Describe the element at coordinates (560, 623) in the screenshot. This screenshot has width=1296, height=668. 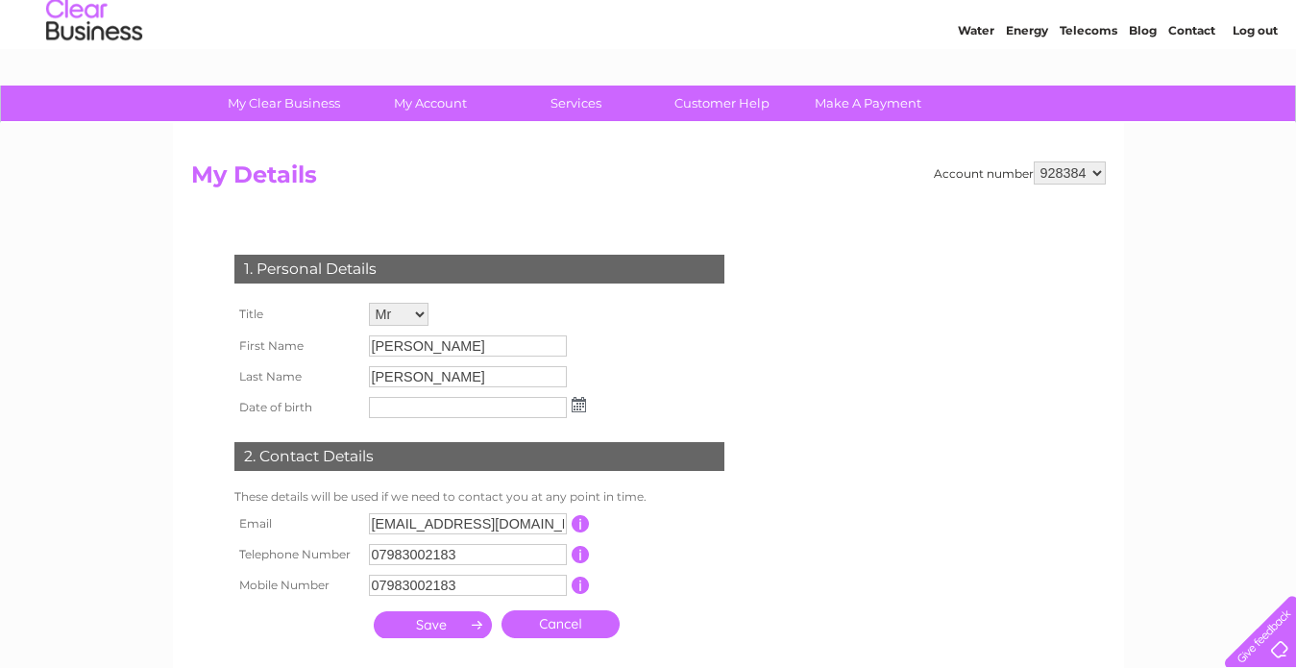
I see `a: Cancel` at that location.